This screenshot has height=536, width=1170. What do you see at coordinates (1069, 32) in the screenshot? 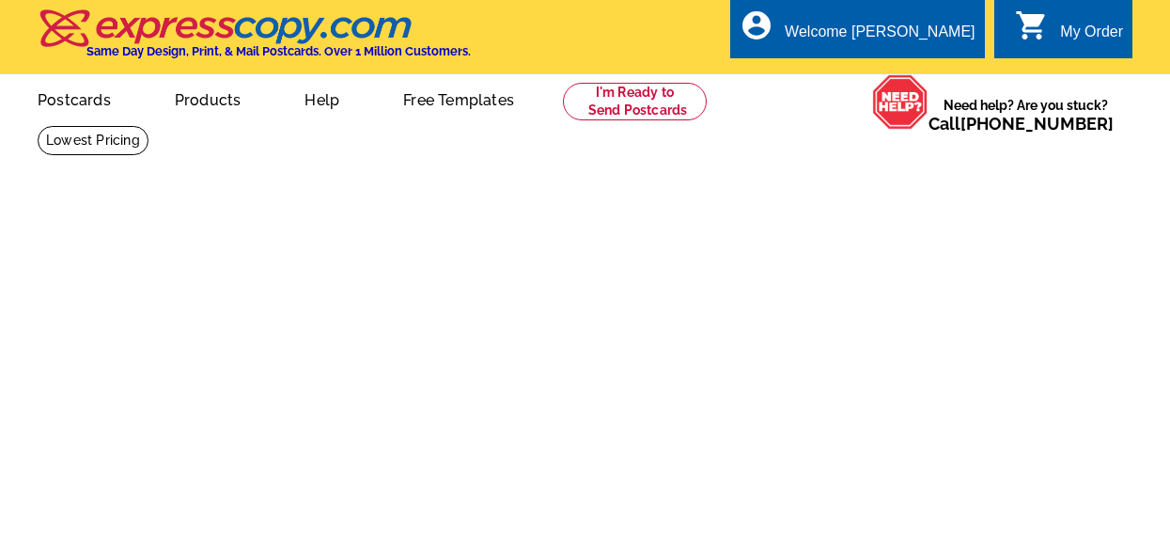
I see `a: shopping_cart My Order` at bounding box center [1069, 32].